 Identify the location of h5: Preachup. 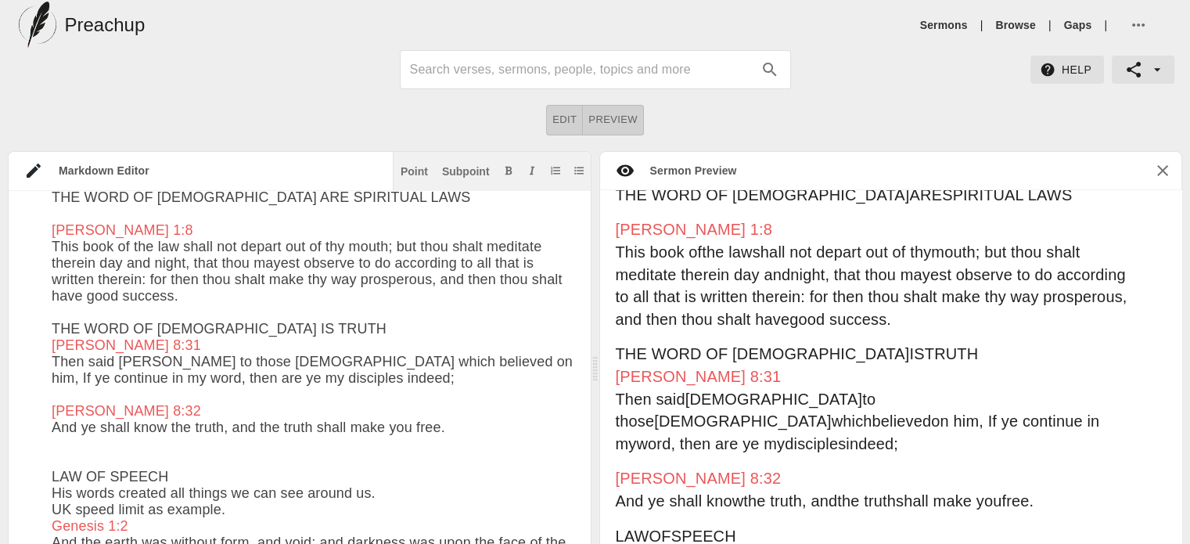
(104, 25).